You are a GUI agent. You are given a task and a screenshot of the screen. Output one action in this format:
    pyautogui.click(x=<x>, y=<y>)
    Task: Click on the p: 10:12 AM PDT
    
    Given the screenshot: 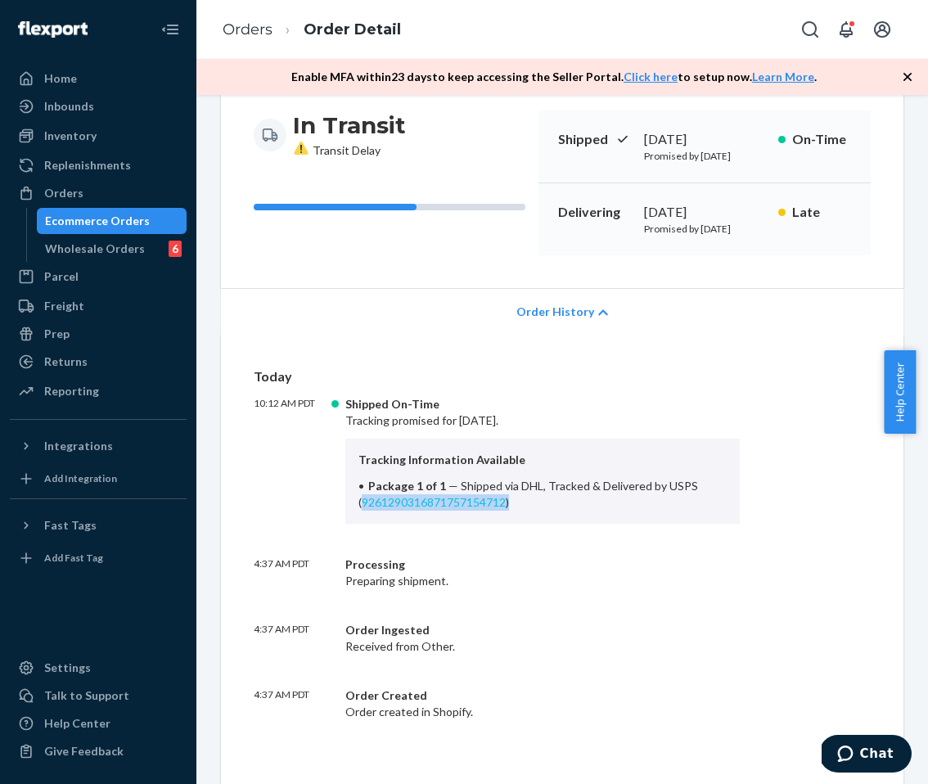 What is the action you would take?
    pyautogui.click(x=293, y=460)
    